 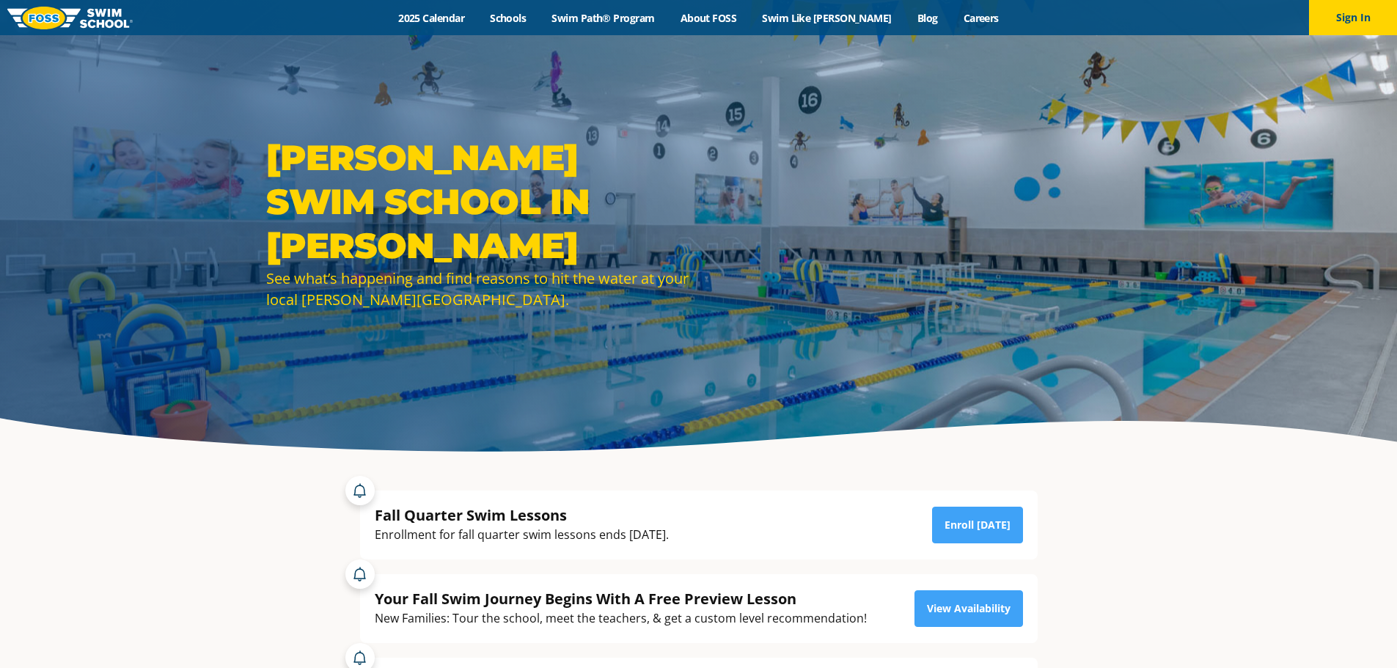 What do you see at coordinates (603, 18) in the screenshot?
I see `a: Swim Path® Program` at bounding box center [603, 18].